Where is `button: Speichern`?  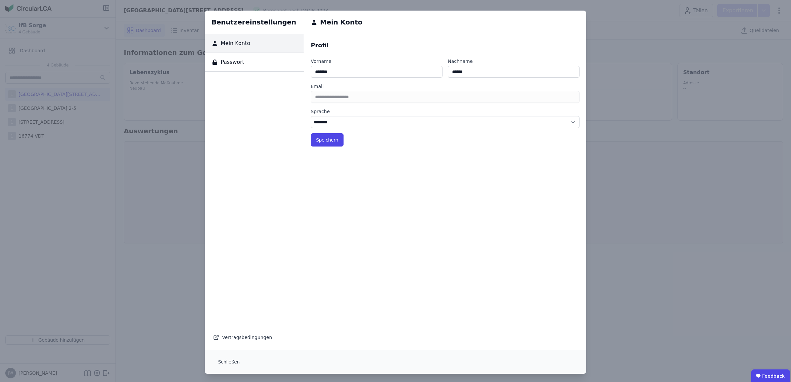
button: Speichern is located at coordinates (327, 140).